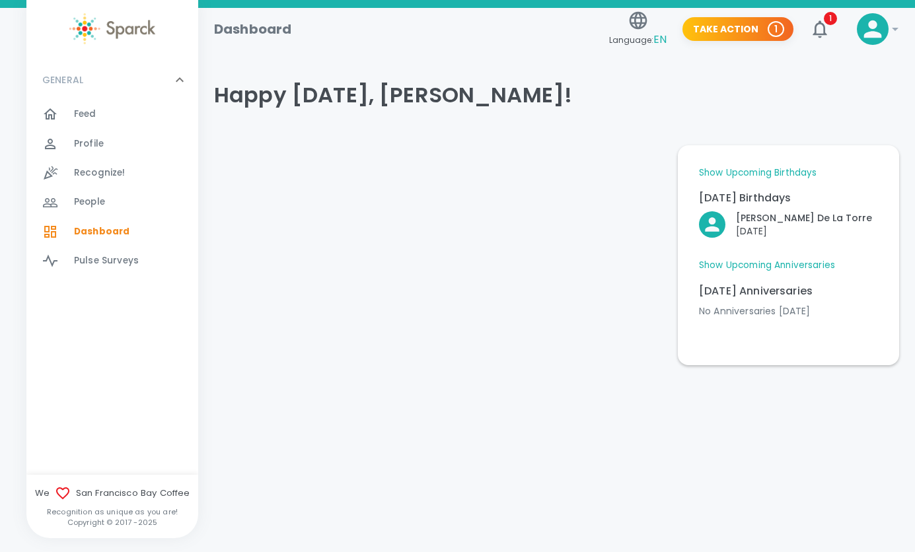  I want to click on button: Take Action 1, so click(738, 29).